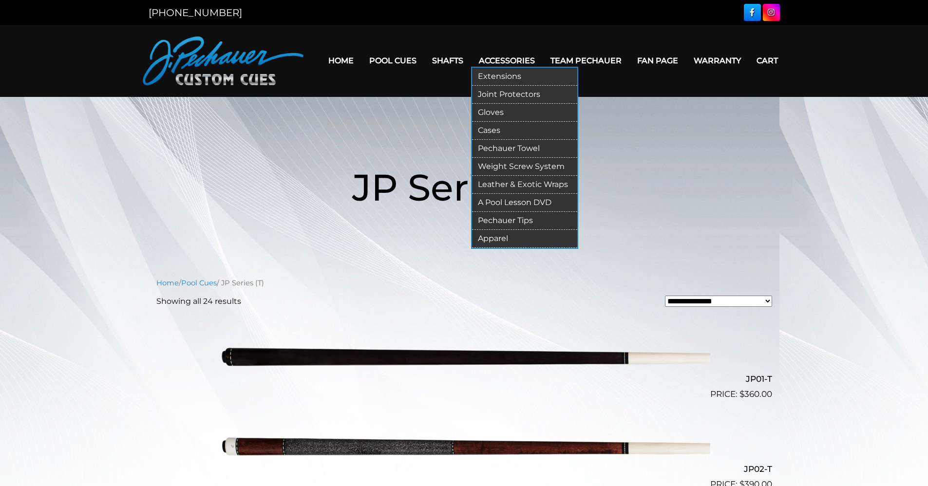 Image resolution: width=928 pixels, height=486 pixels. What do you see at coordinates (464, 187) in the screenshot?
I see `span: JP Series (T)` at bounding box center [464, 187].